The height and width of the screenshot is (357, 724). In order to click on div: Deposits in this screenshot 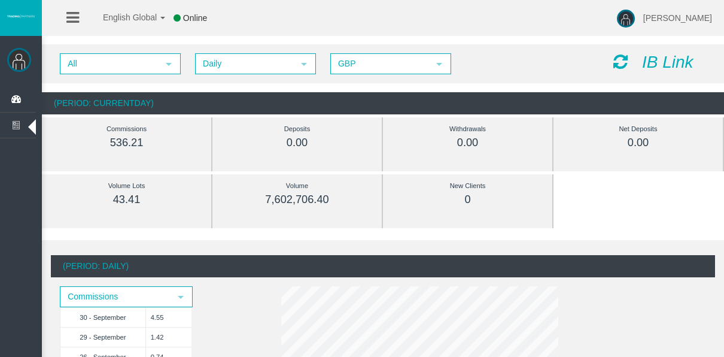, I will do `click(297, 129)`.